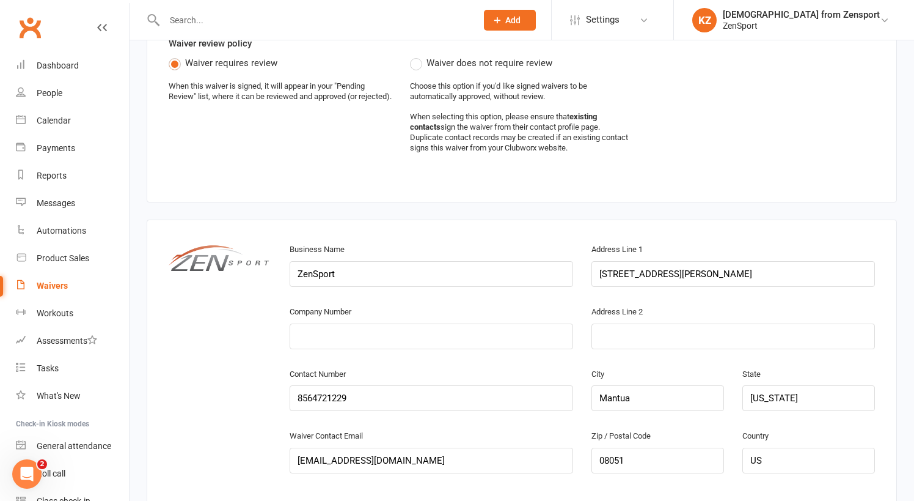 The image size is (914, 501). What do you see at coordinates (54, 120) in the screenshot?
I see `div: Calendar` at bounding box center [54, 120].